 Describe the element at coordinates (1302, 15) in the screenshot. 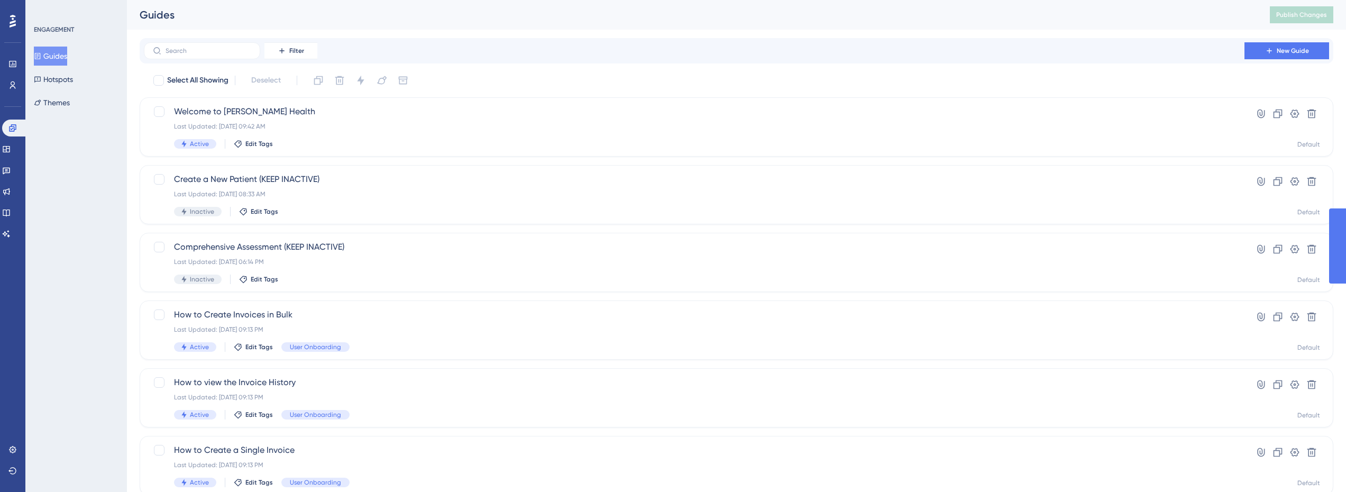

I see `span: Publish Changes` at that location.